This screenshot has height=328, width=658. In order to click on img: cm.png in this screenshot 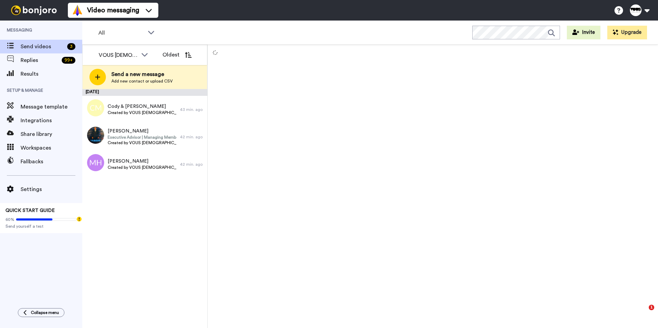, I will do `click(96, 108)`.